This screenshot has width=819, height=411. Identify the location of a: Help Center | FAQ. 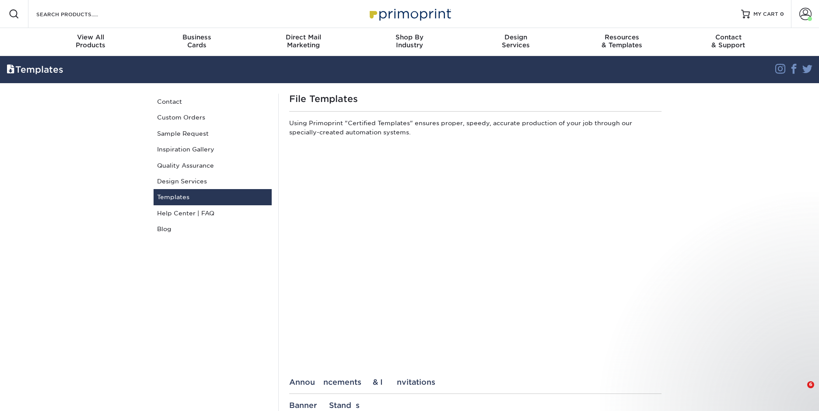
(213, 213).